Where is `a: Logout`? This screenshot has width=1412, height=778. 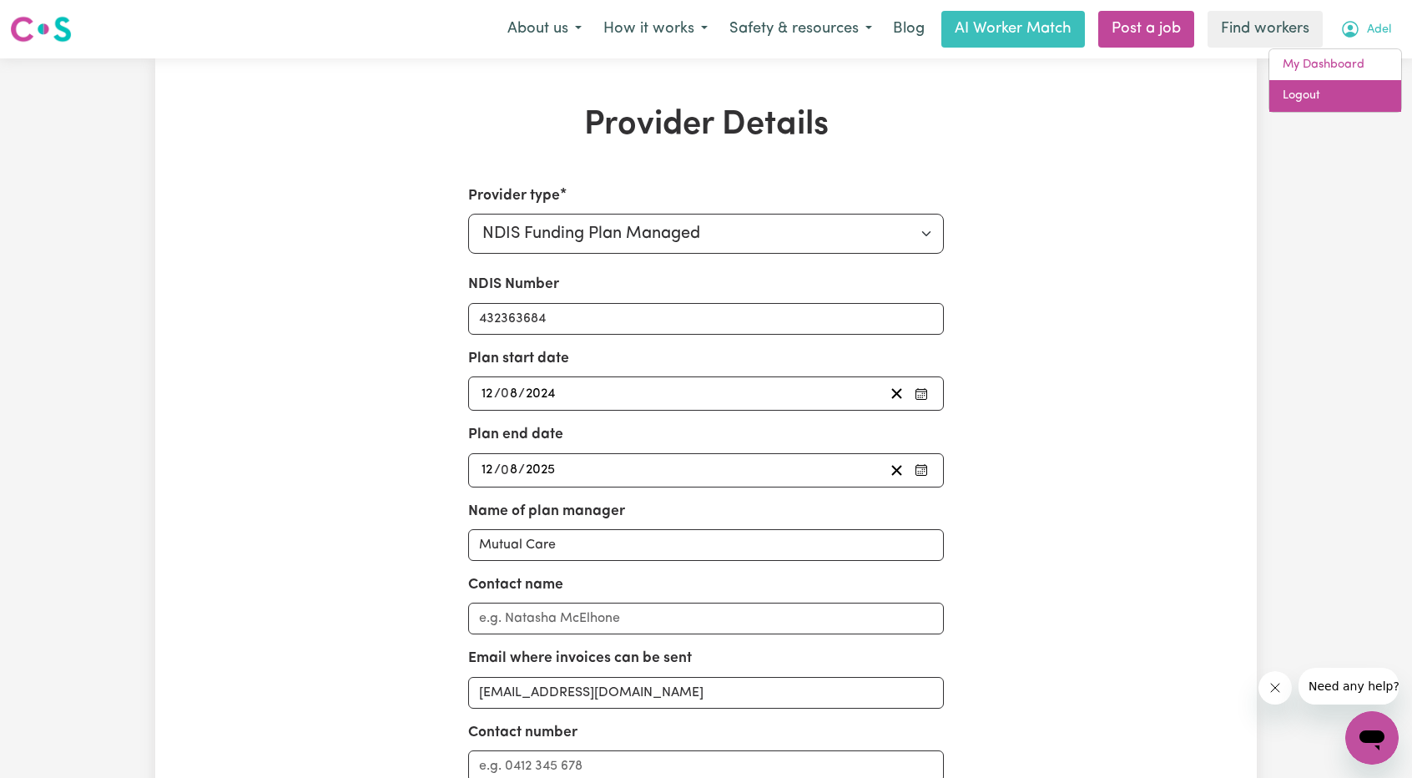
a: Logout is located at coordinates (1336, 96).